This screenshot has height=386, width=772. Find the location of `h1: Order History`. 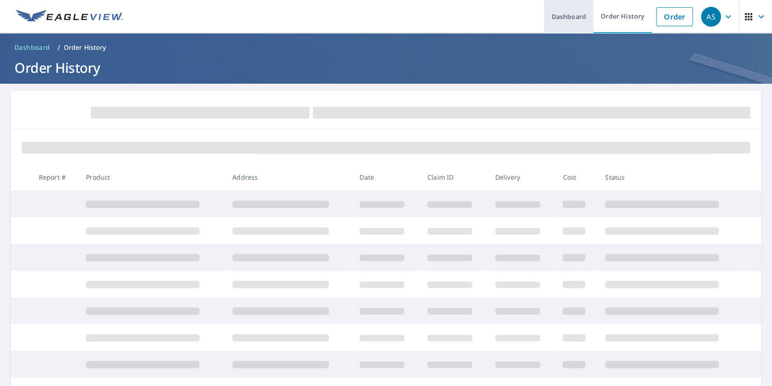

h1: Order History is located at coordinates (386, 67).